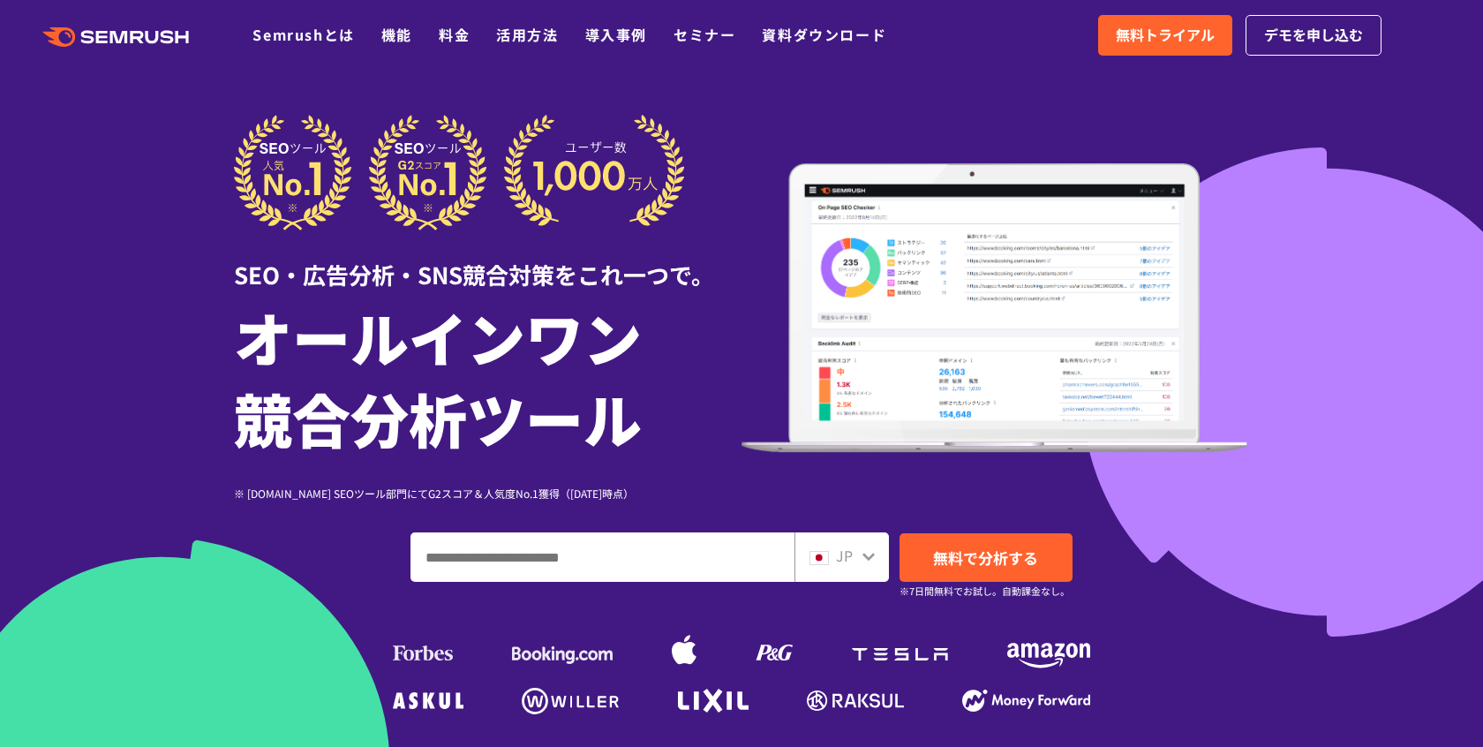 The width and height of the screenshot is (1483, 747). What do you see at coordinates (527, 34) in the screenshot?
I see `a: 活用方法` at bounding box center [527, 34].